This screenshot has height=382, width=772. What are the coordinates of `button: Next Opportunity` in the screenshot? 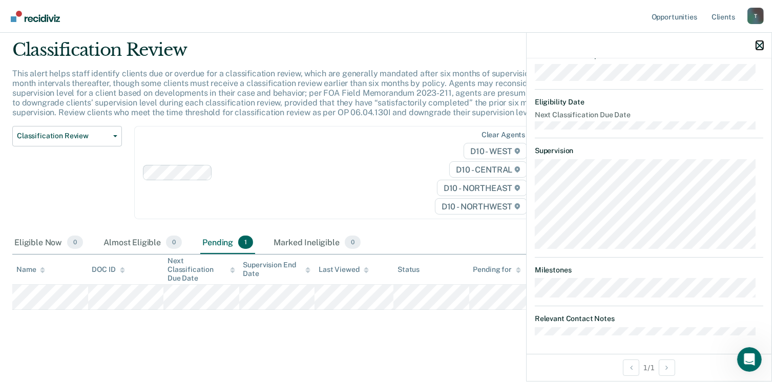 It's located at (667, 368).